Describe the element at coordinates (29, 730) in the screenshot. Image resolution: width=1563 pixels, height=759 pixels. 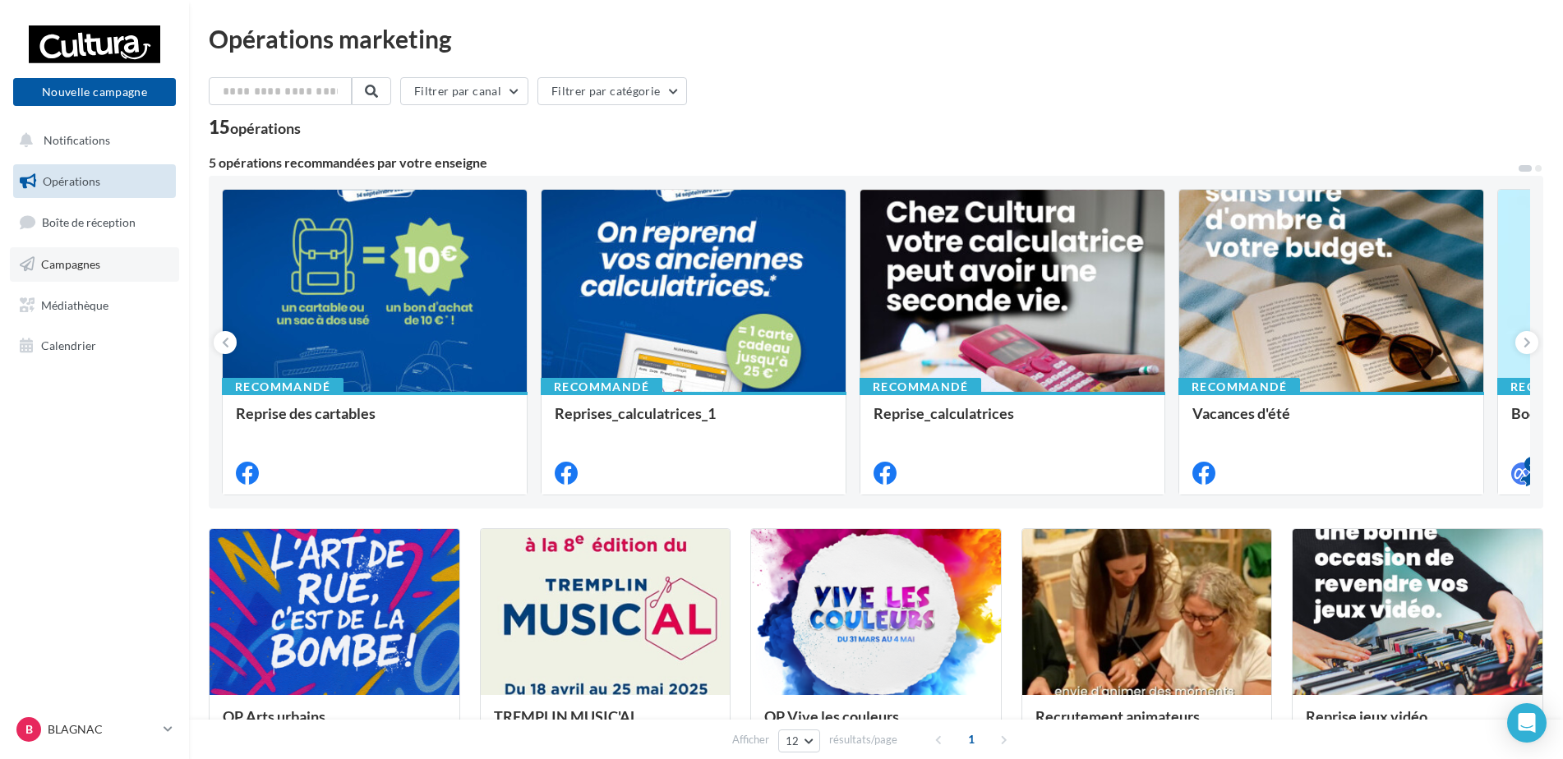
I see `span: B` at that location.